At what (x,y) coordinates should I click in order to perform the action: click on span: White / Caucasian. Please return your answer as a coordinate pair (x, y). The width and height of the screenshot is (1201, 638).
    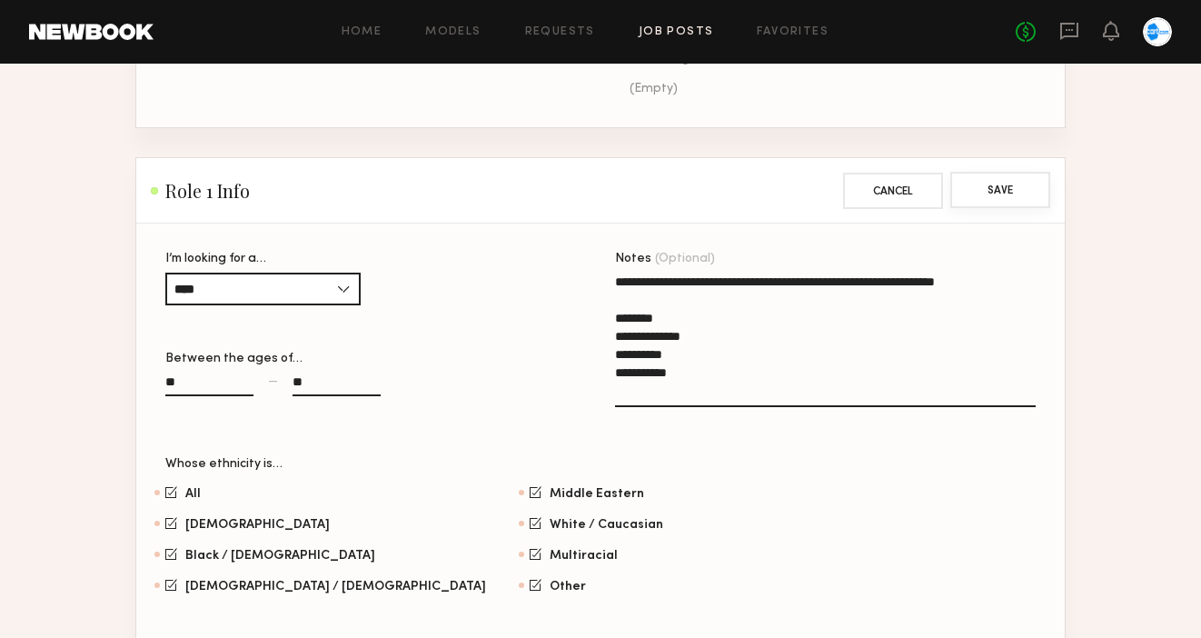
    Looking at the image, I should click on (606, 524).